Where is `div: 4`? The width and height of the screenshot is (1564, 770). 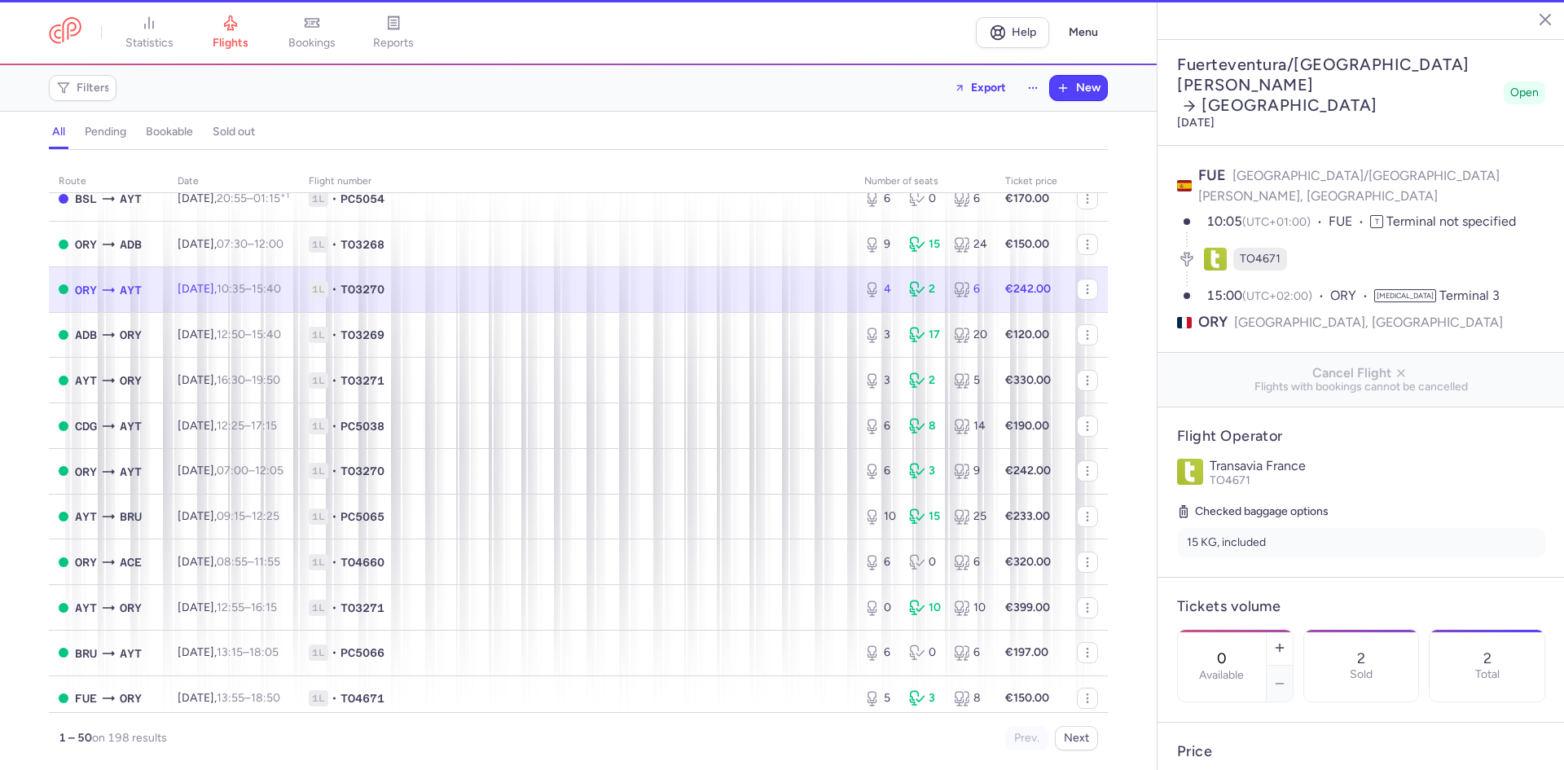 div: 4 is located at coordinates (880, 289).